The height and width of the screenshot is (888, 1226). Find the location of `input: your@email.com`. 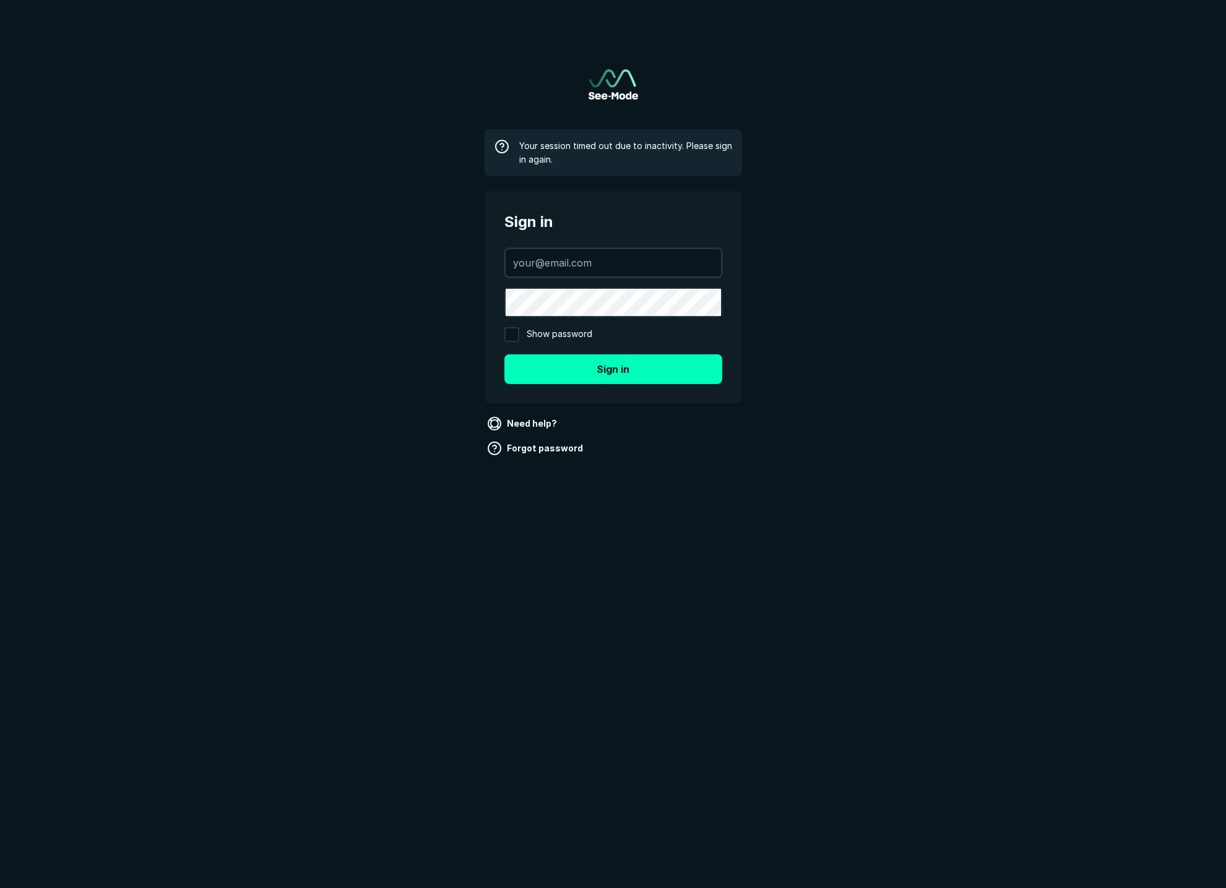

input: your@email.com is located at coordinates (613, 263).